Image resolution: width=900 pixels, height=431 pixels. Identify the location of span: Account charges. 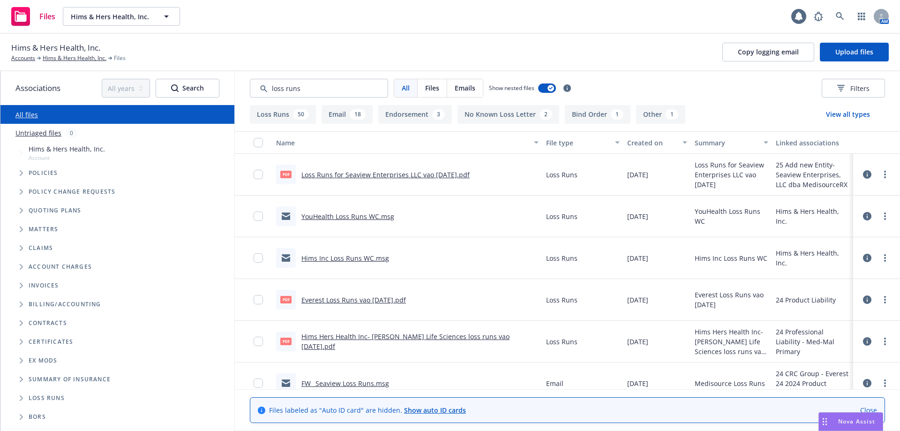
(60, 267).